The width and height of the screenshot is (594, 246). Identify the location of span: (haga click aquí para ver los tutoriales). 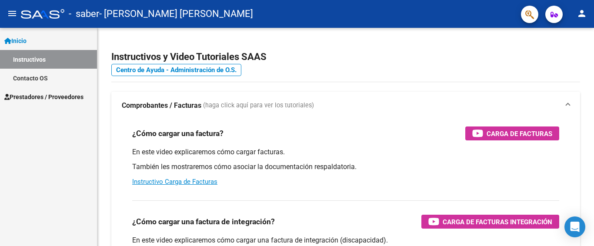
(258, 106).